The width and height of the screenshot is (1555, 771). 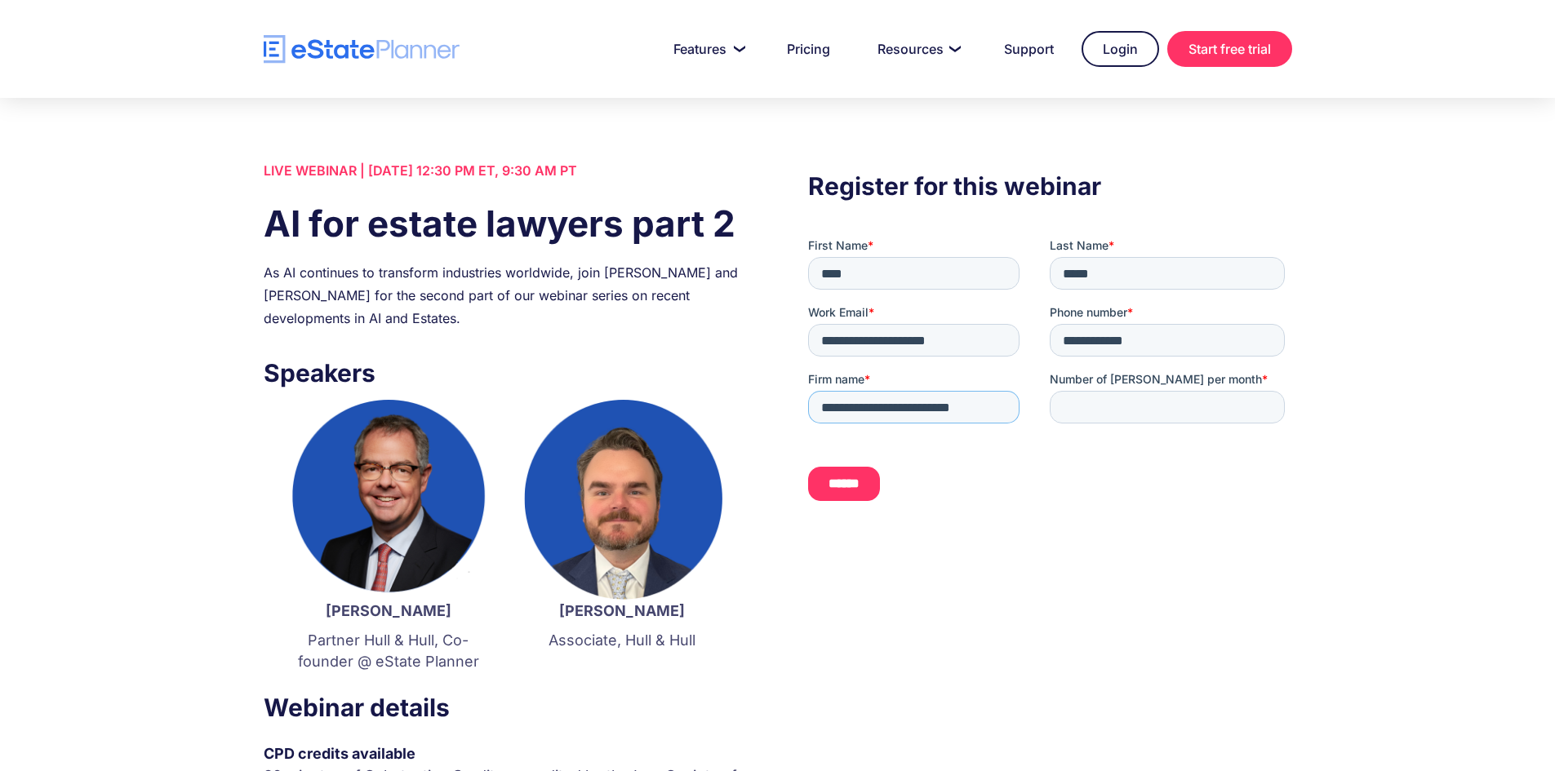 What do you see at coordinates (808, 49) in the screenshot?
I see `a: Pricing` at bounding box center [808, 49].